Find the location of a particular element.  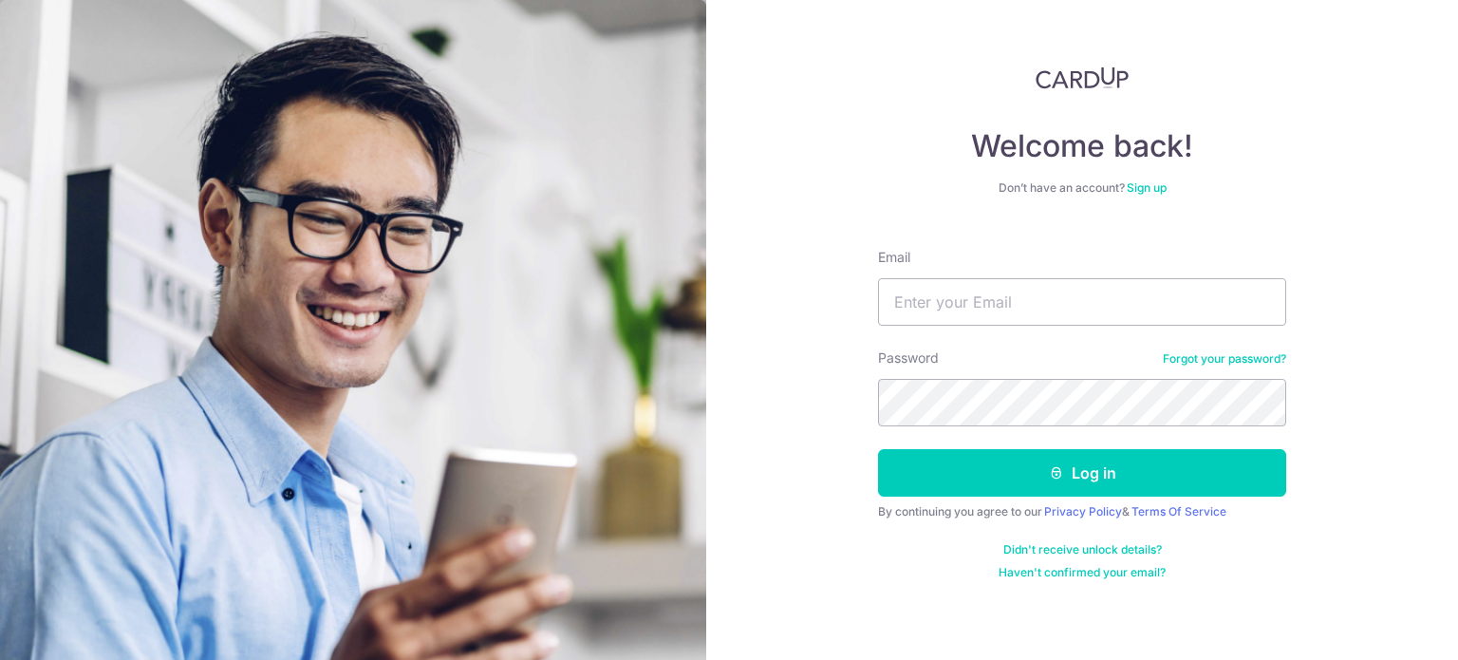

label: Email is located at coordinates (894, 257).